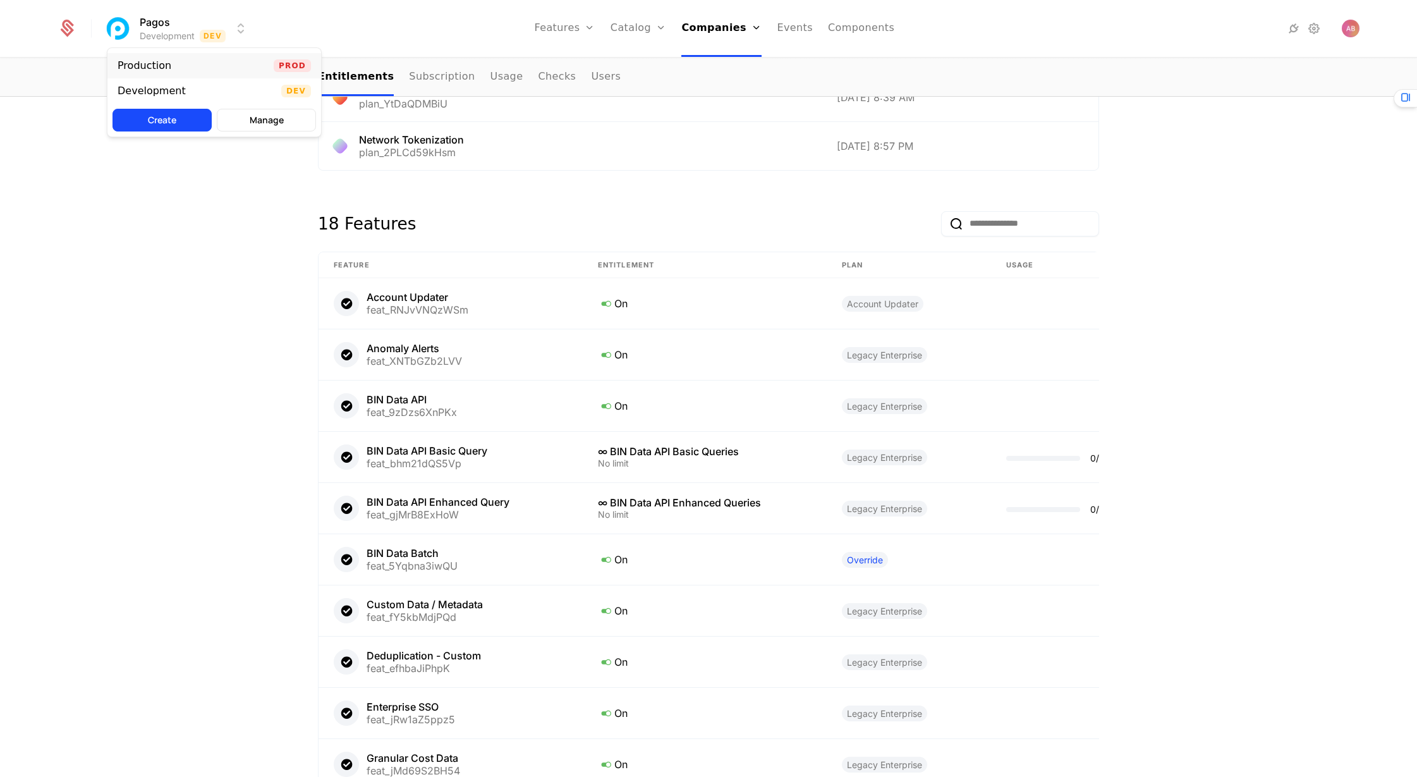  Describe the element at coordinates (144, 66) in the screenshot. I see `div: Production` at that location.